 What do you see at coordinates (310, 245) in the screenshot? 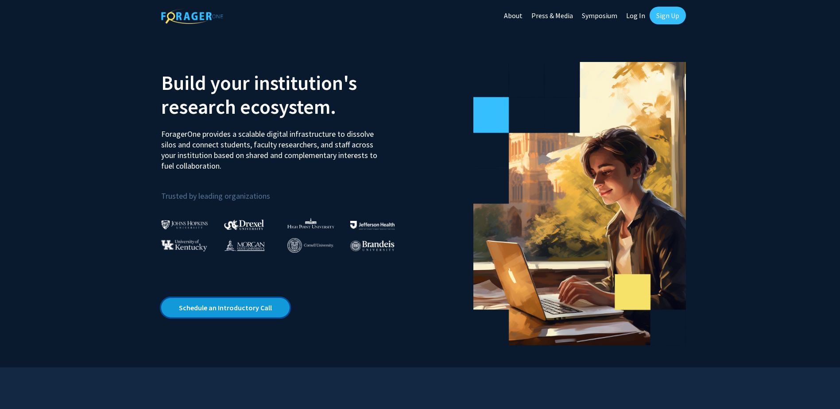
I see `img: Cornell University` at bounding box center [310, 245].